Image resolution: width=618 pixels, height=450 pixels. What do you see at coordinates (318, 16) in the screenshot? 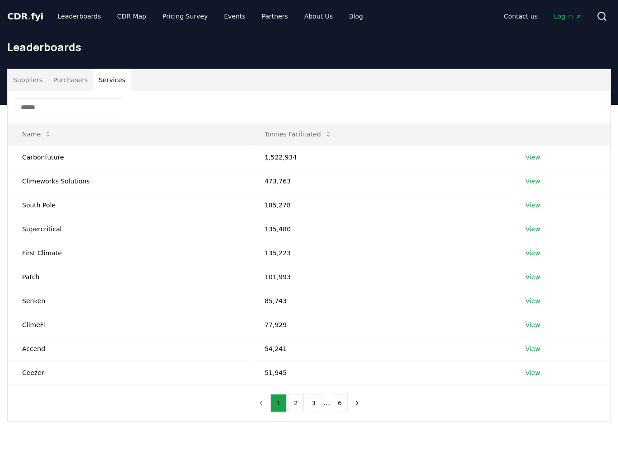
I see `a: About Us` at bounding box center [318, 16].